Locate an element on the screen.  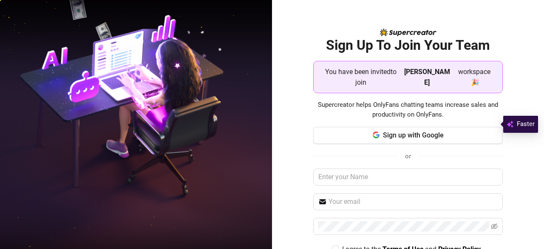
h2: Sign Up To Join Your Team is located at coordinates (408, 45).